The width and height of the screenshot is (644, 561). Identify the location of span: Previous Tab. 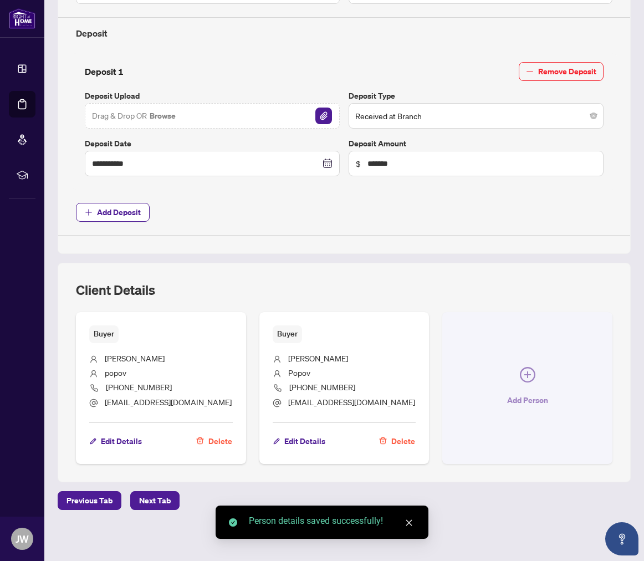
(89, 500).